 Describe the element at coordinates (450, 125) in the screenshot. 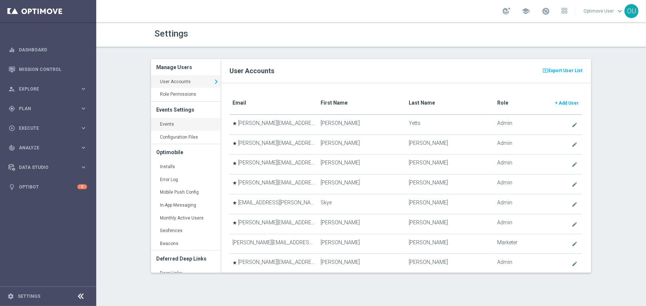

I see `td: Yetts` at that location.